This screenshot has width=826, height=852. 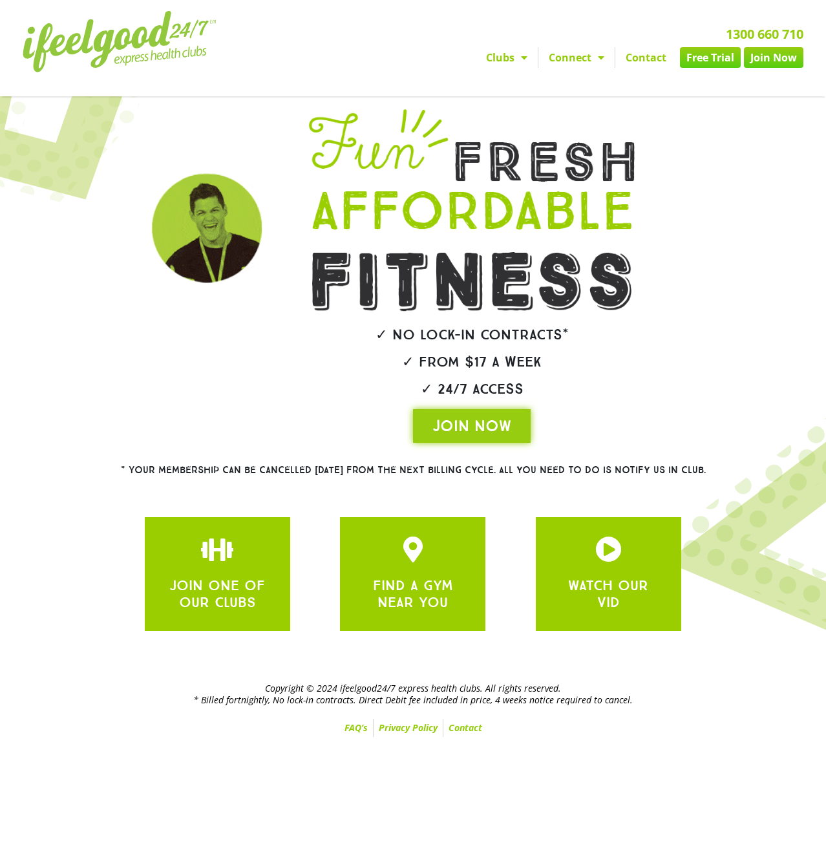 What do you see at coordinates (576, 58) in the screenshot?
I see `a: Connect` at bounding box center [576, 58].